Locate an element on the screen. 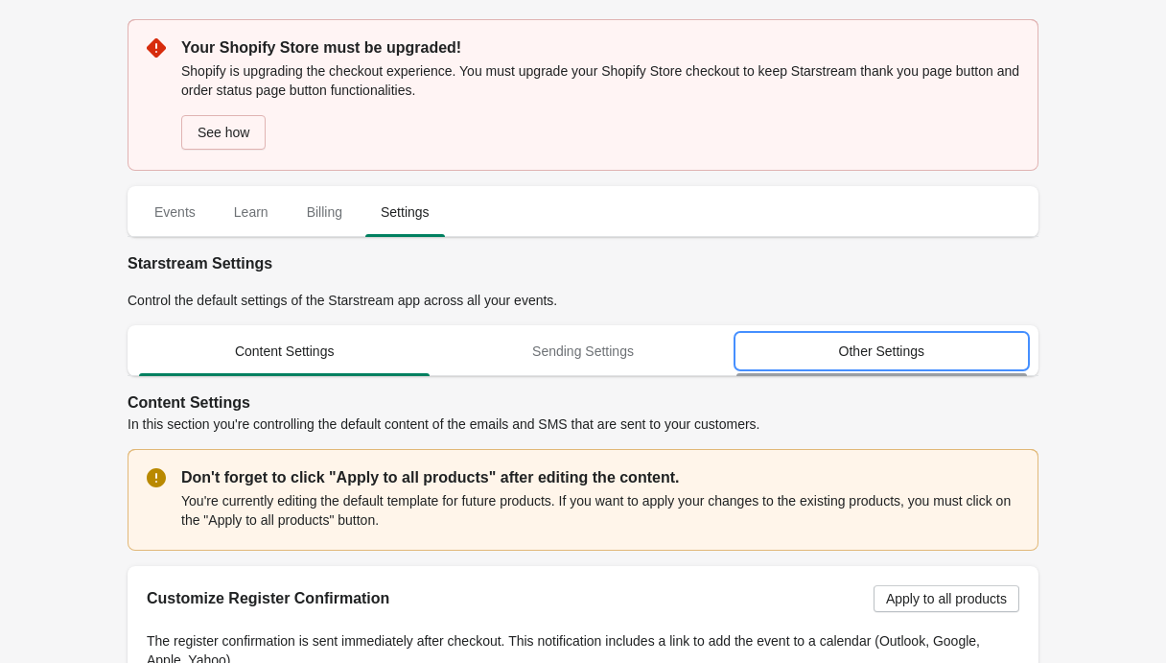 The height and width of the screenshot is (663, 1166). h2: Content Settings is located at coordinates (583, 403).